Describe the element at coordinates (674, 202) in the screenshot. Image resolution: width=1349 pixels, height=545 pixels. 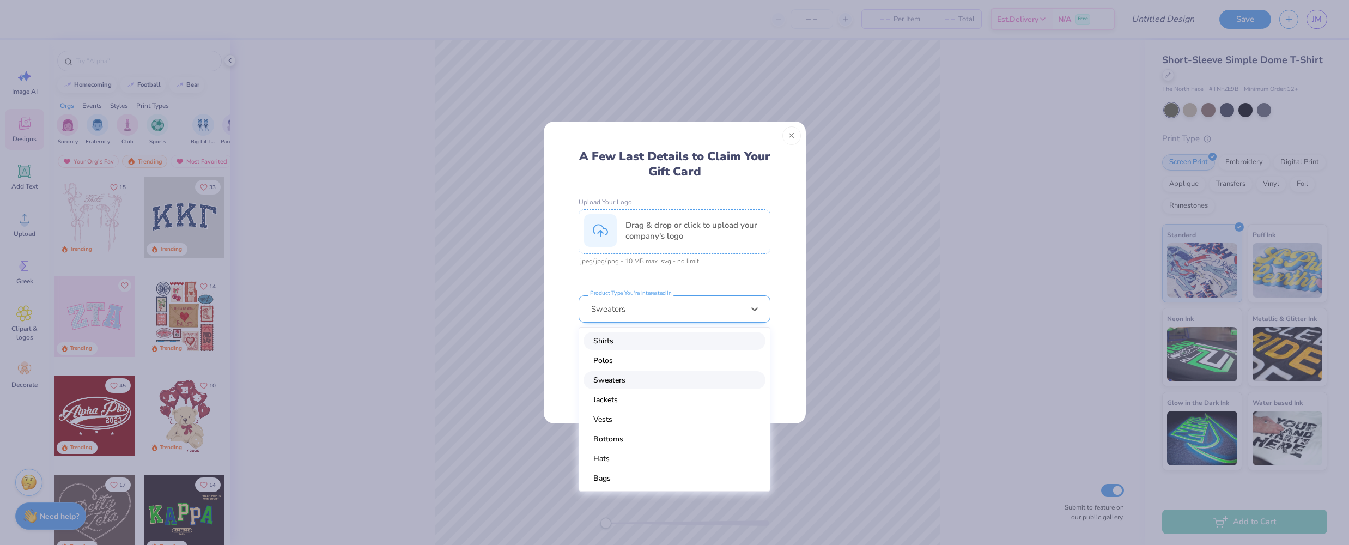
I see `label: Upload Your Logo` at that location.